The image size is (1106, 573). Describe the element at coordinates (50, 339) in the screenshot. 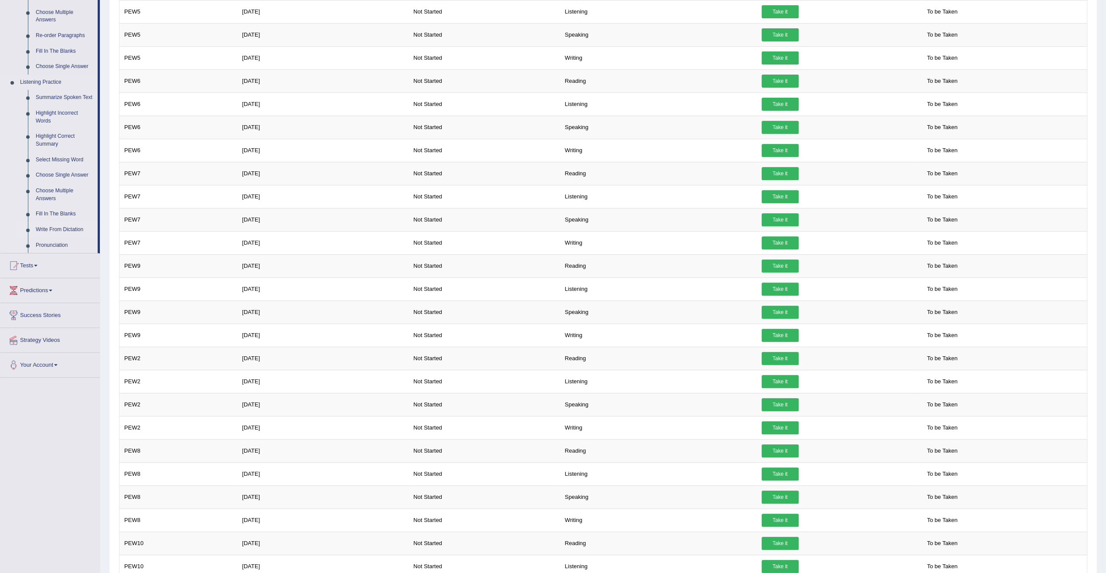

I see `a: Strategy Videos` at that location.